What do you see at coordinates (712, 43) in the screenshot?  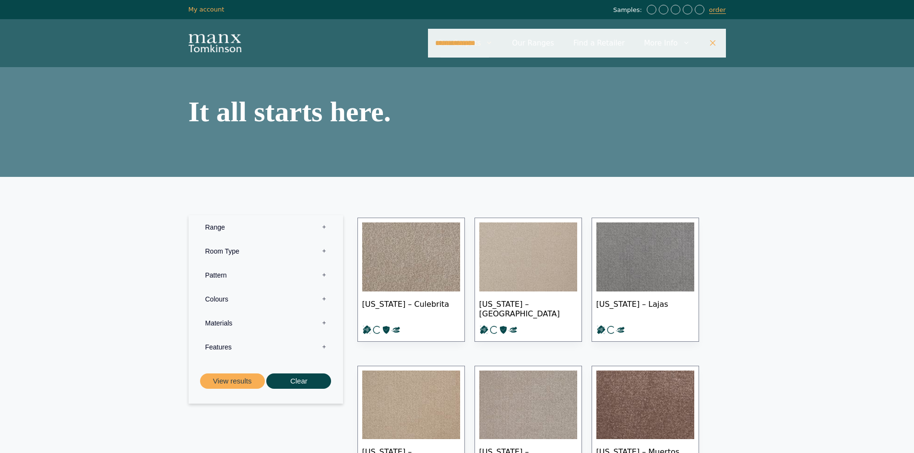 I see `a: Close Search Bar` at bounding box center [712, 43].